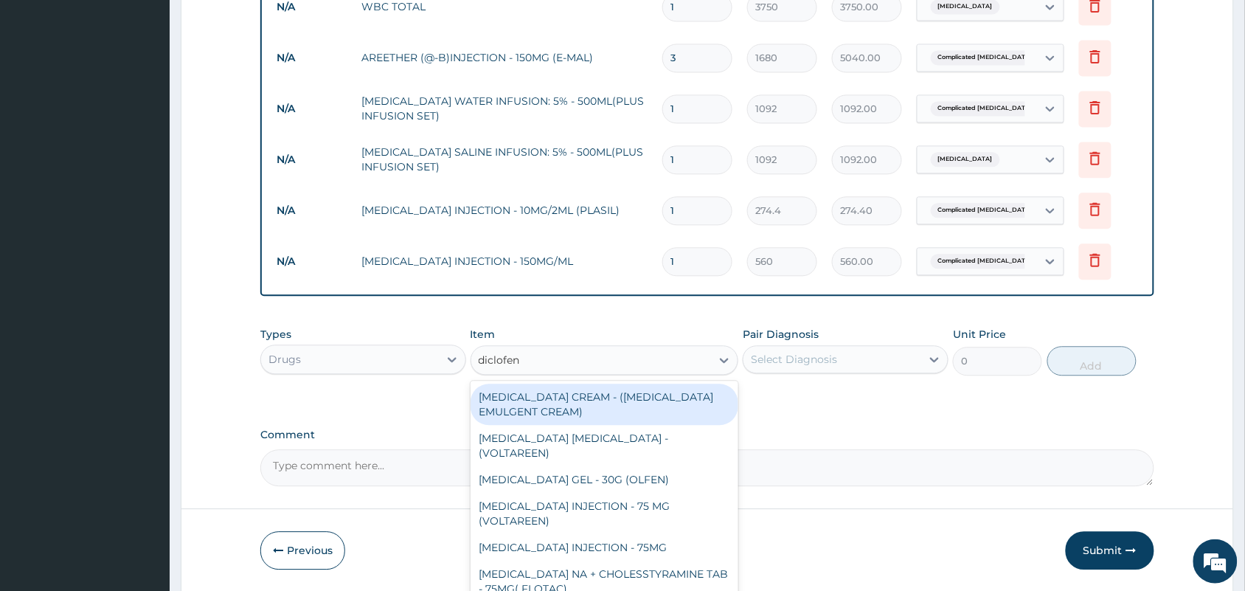  What do you see at coordinates (285, 359) in the screenshot?
I see `div: Drugs` at bounding box center [285, 359].